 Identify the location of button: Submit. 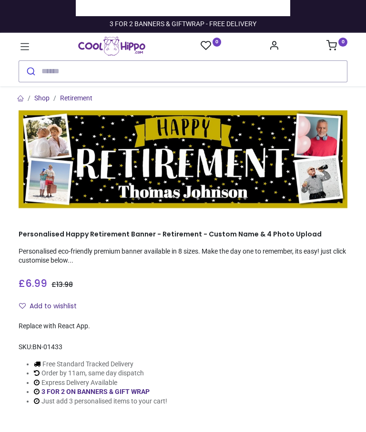
(30, 71).